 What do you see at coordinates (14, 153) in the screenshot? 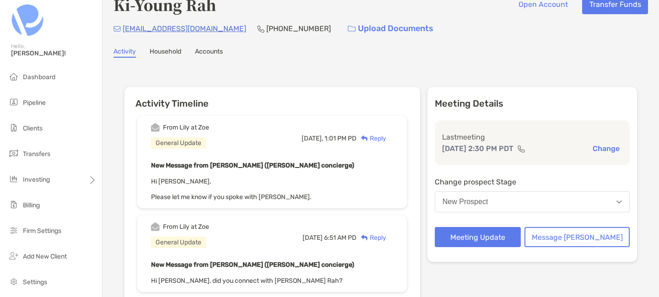
I see `img: transfers icon` at bounding box center [14, 153].